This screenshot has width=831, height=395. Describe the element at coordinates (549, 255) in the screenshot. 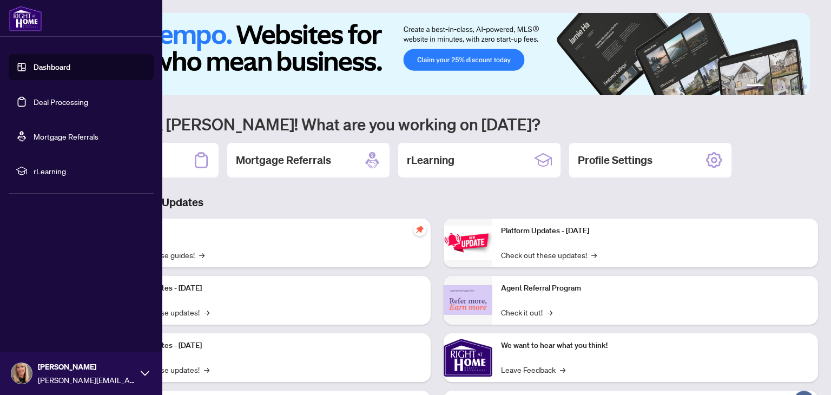

I see `a: Check out these updates!→` at that location.